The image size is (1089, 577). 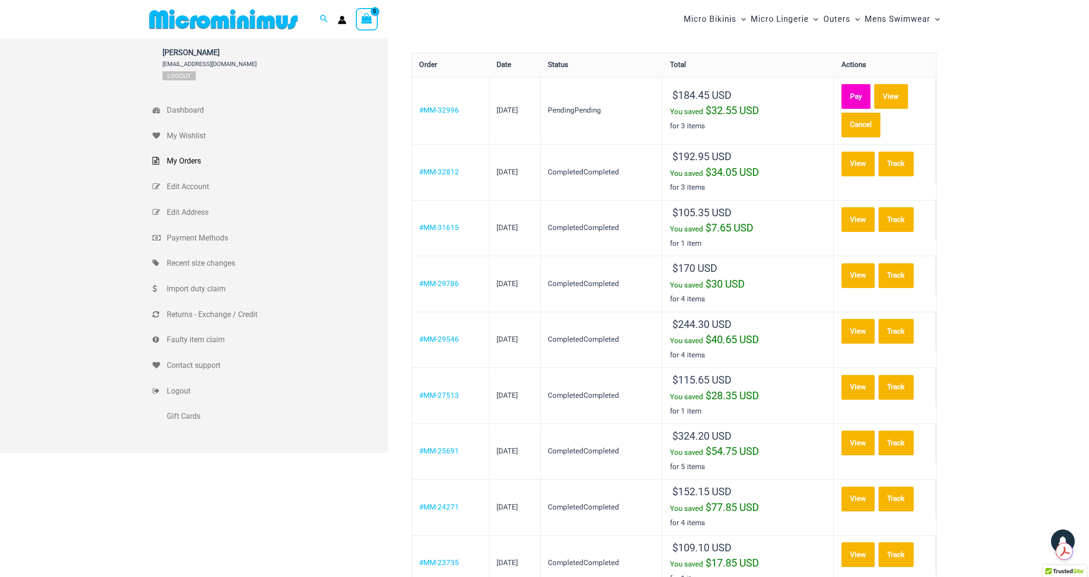 What do you see at coordinates (270, 161) in the screenshot?
I see `a: My Orders` at bounding box center [270, 161].